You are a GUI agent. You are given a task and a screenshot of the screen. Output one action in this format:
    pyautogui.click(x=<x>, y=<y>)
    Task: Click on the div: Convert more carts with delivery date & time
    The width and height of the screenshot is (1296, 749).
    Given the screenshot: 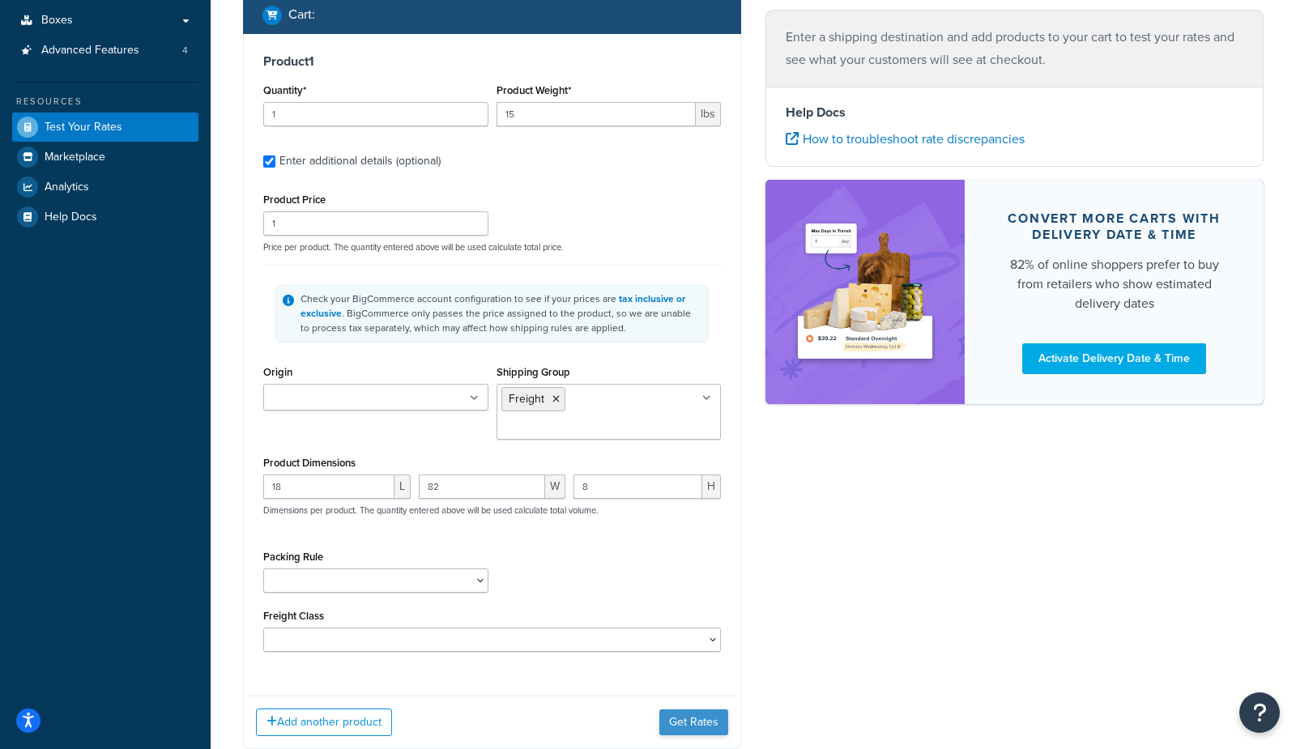 What is the action you would take?
    pyautogui.click(x=1114, y=226)
    